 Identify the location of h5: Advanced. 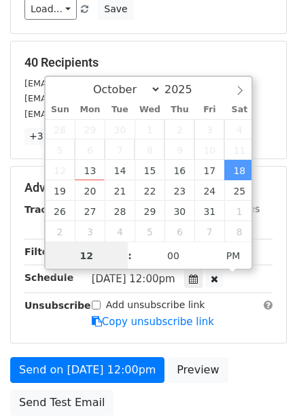
(148, 188).